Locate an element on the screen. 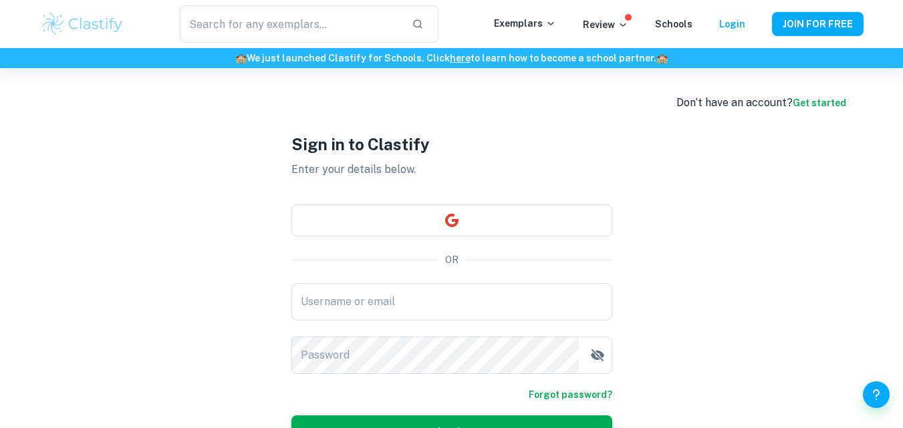 The width and height of the screenshot is (903, 428). h1: Sign in to Clastify is located at coordinates (452, 144).